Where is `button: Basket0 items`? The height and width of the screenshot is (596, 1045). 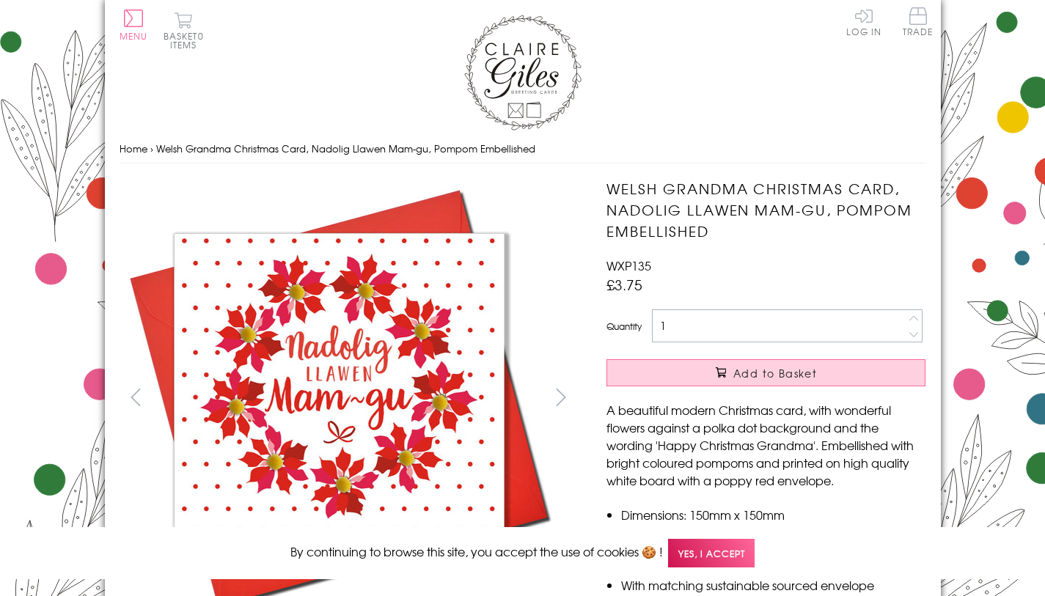 button: Basket0 items is located at coordinates (183, 30).